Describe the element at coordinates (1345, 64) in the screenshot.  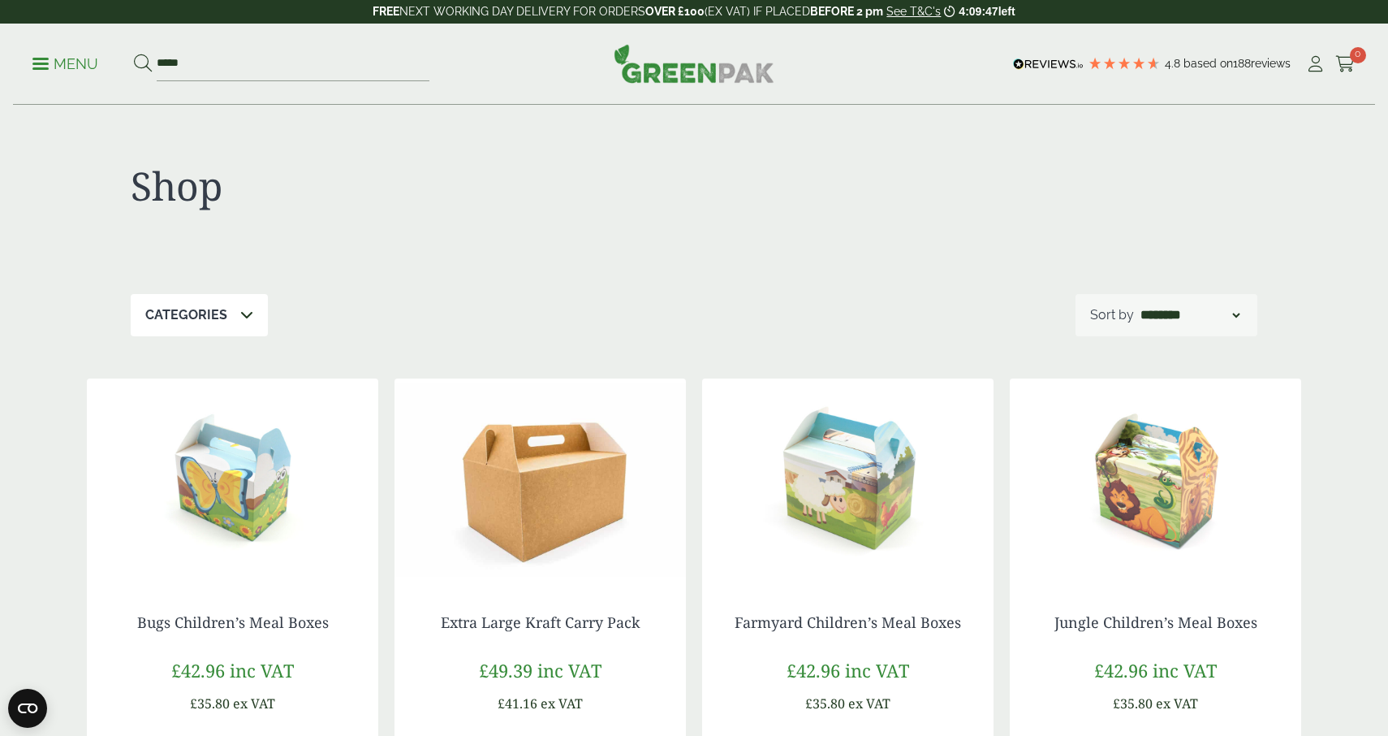
I see `a: 0` at that location.